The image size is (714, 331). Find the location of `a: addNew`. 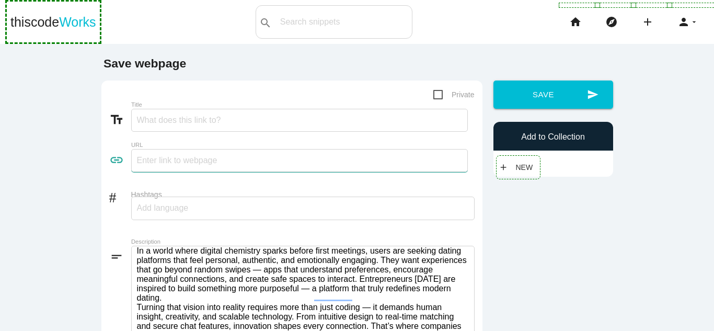

a: addNew is located at coordinates (518, 167).